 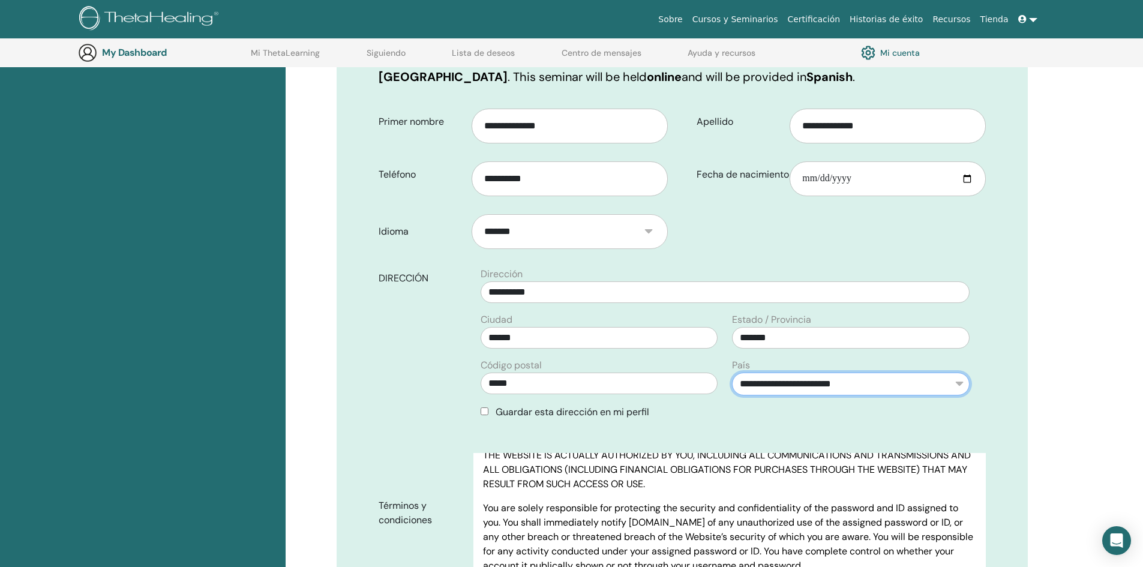 I want to click on a: Sobre, so click(x=670, y=19).